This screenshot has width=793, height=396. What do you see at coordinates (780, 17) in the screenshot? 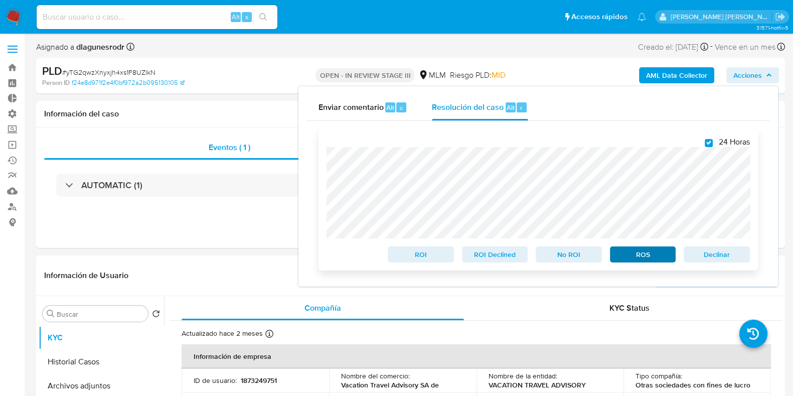
I see `a: Salir` at bounding box center [780, 17].